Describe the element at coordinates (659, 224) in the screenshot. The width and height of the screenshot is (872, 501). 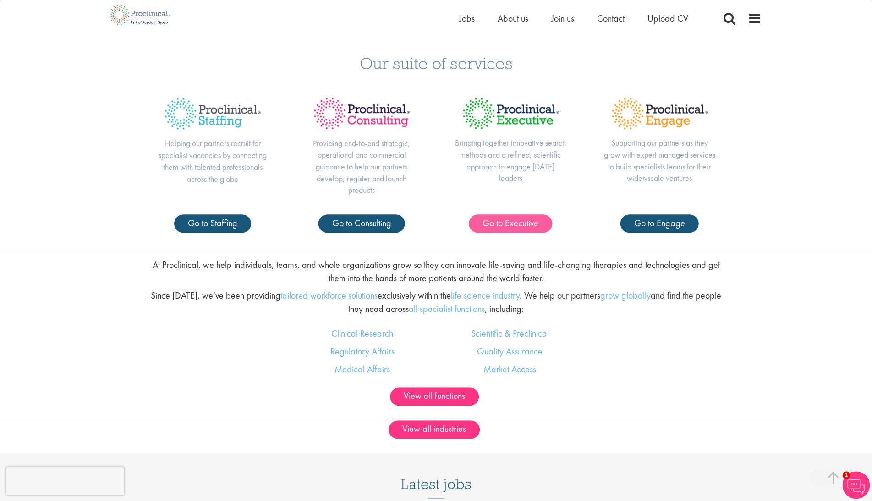
I see `a: Go to Engage` at that location.